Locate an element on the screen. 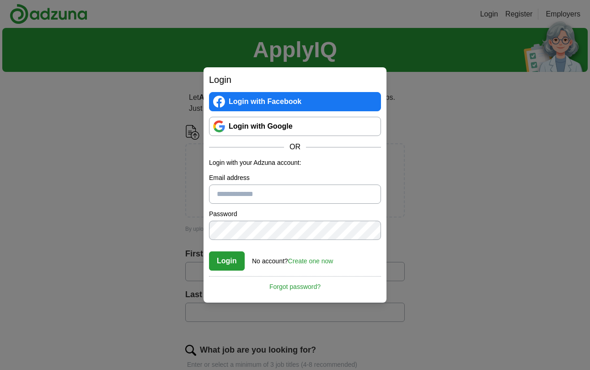 Image resolution: width=590 pixels, height=370 pixels. span: OR is located at coordinates (295, 147).